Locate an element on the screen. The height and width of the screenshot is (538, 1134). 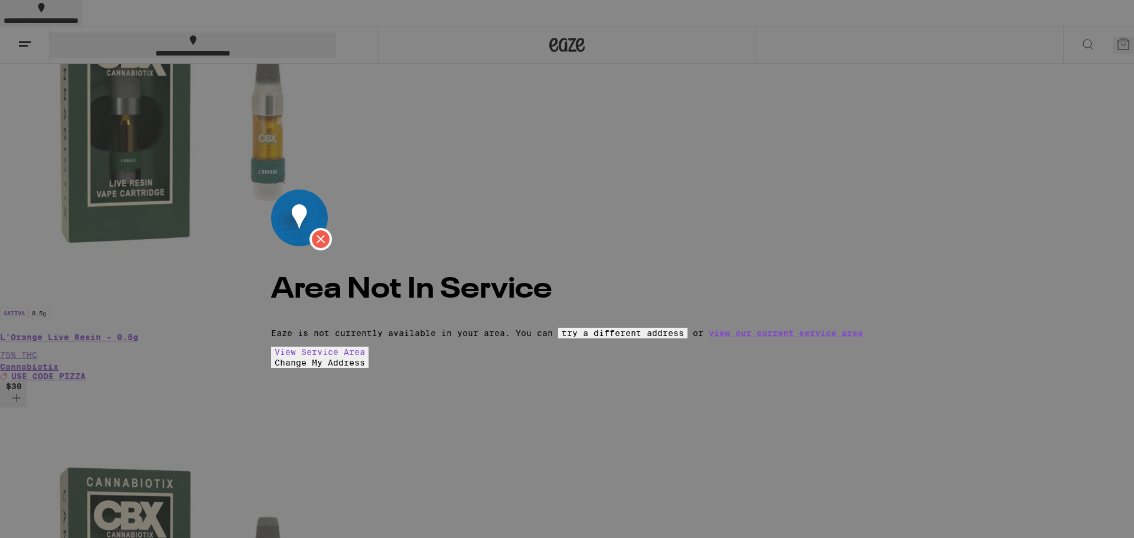
button: try a different address is located at coordinates (623, 333).